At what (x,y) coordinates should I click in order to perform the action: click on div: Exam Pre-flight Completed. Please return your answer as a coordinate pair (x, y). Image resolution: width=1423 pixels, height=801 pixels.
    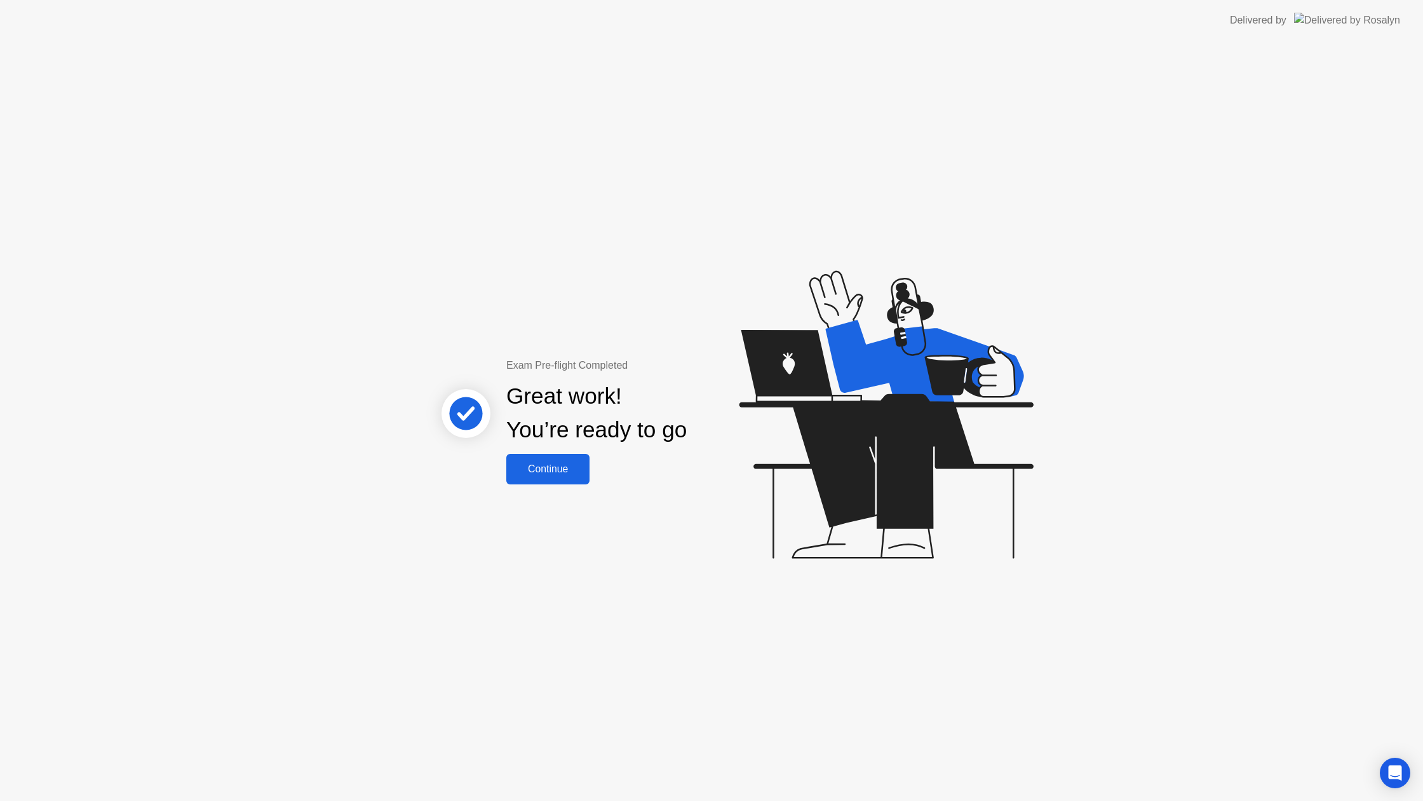
    Looking at the image, I should click on (637, 365).